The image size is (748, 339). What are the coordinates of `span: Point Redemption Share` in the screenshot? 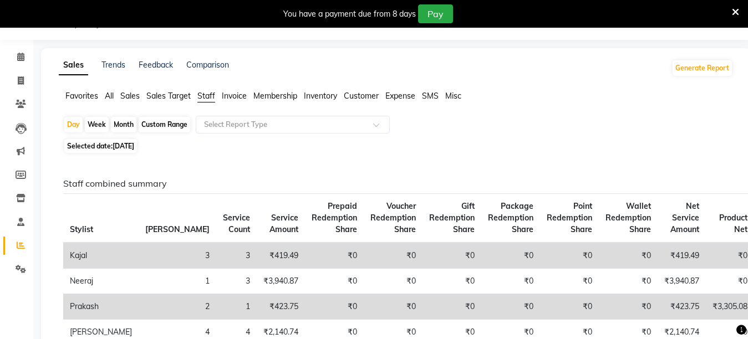 It's located at (569, 218).